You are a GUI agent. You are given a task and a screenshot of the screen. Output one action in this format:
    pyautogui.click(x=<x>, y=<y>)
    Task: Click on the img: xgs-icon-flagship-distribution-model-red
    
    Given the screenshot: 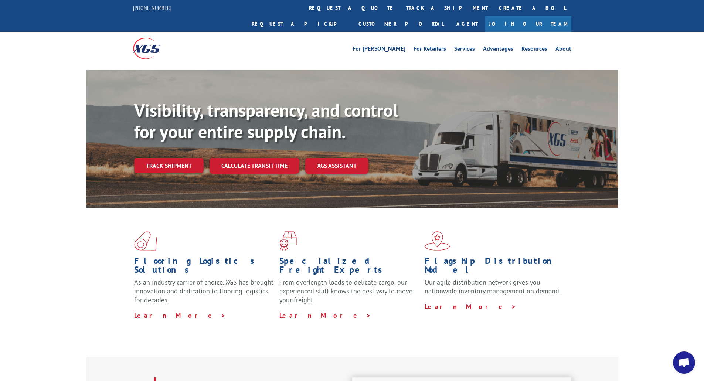 What is the action you would take?
    pyautogui.click(x=437, y=241)
    